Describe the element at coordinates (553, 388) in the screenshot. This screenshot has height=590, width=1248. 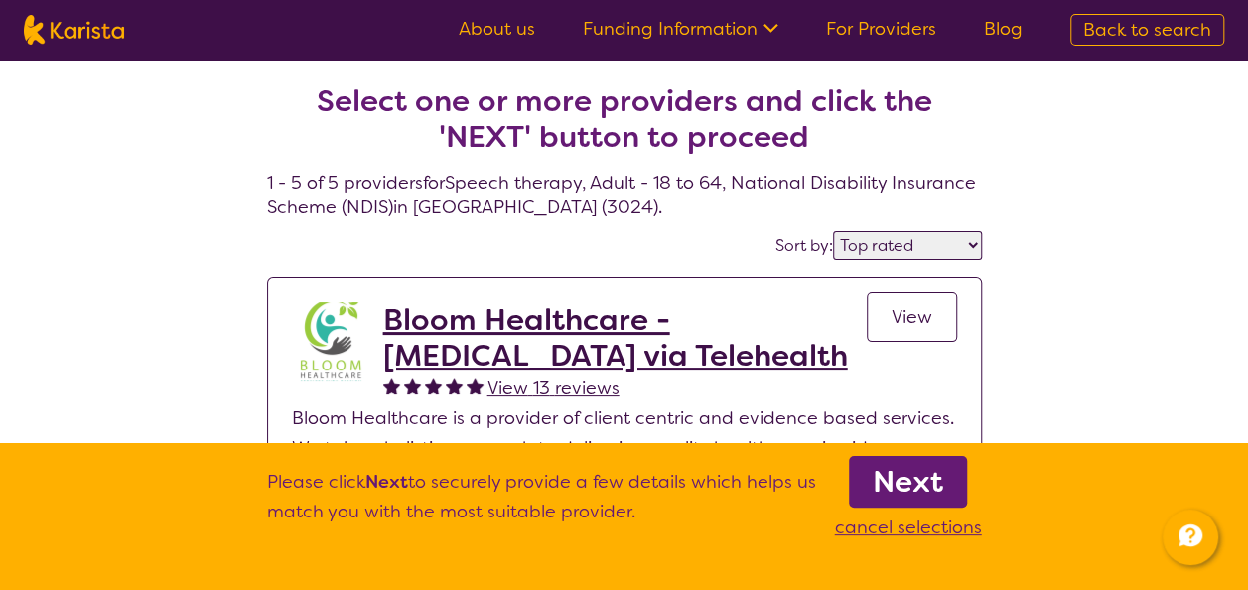
I see `span: View 13 reviews` at that location.